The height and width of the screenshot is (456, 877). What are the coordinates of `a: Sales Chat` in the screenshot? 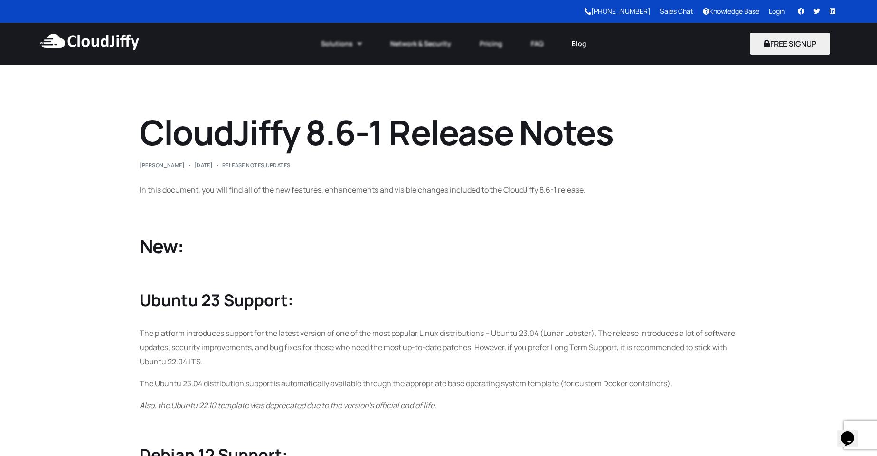 It's located at (676, 11).